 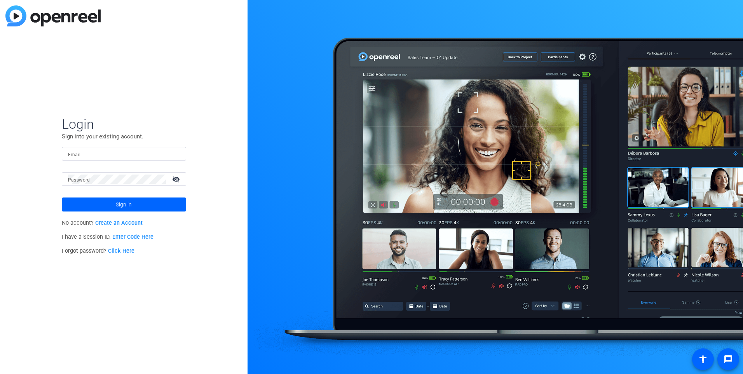 What do you see at coordinates (124, 124) in the screenshot?
I see `span: Login` at bounding box center [124, 124].